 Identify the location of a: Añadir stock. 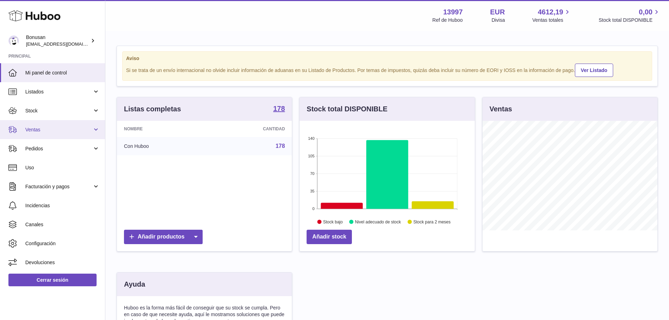
(329, 237).